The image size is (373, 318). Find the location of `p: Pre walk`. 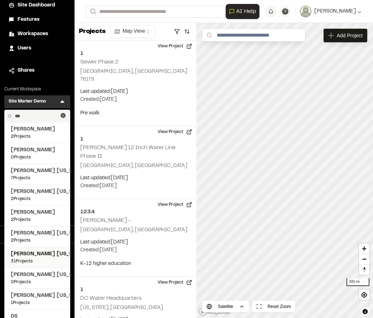

p: Pre walk is located at coordinates (136, 113).